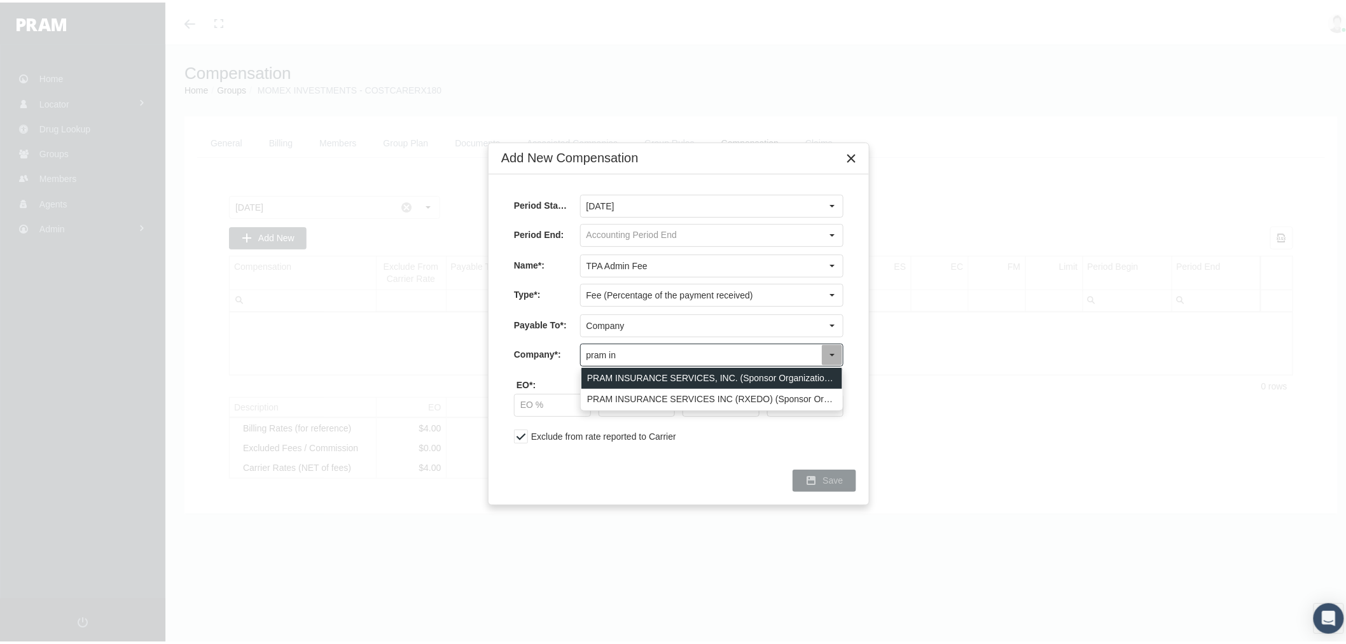  Describe the element at coordinates (547, 263) in the screenshot. I see `div: Name*:` at that location.